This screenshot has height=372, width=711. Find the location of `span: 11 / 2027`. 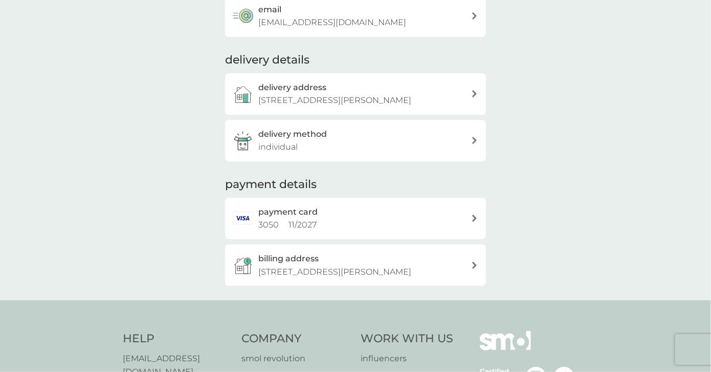

span: 11 / 2027 is located at coordinates (302, 224).